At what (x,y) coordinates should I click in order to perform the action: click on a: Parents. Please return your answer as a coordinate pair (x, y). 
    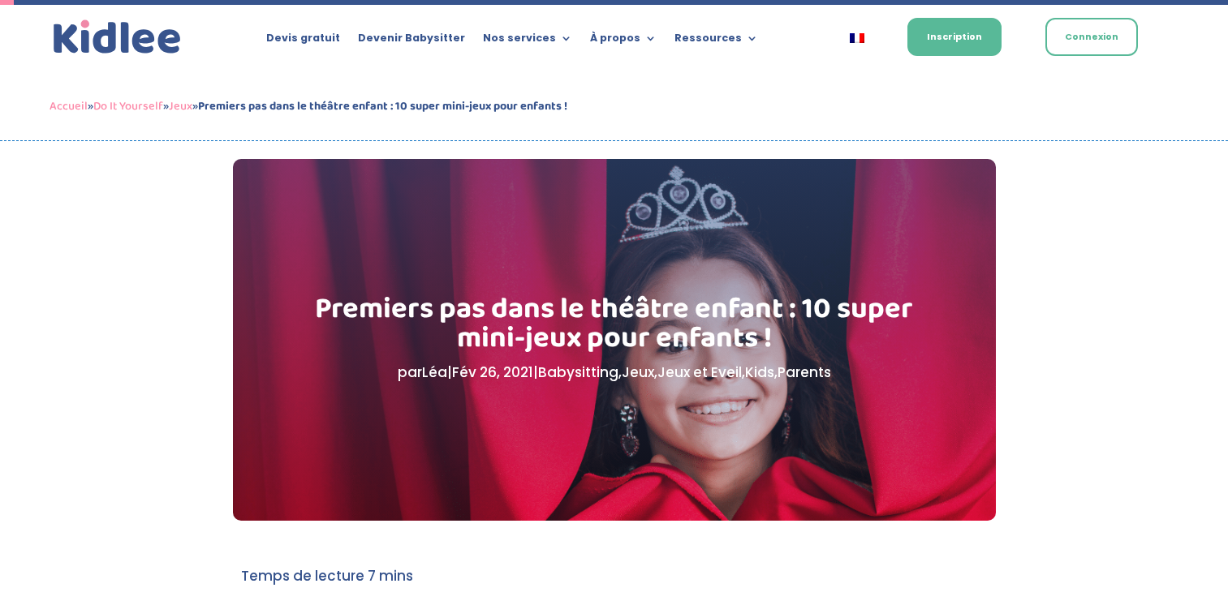
    Looking at the image, I should click on (804, 372).